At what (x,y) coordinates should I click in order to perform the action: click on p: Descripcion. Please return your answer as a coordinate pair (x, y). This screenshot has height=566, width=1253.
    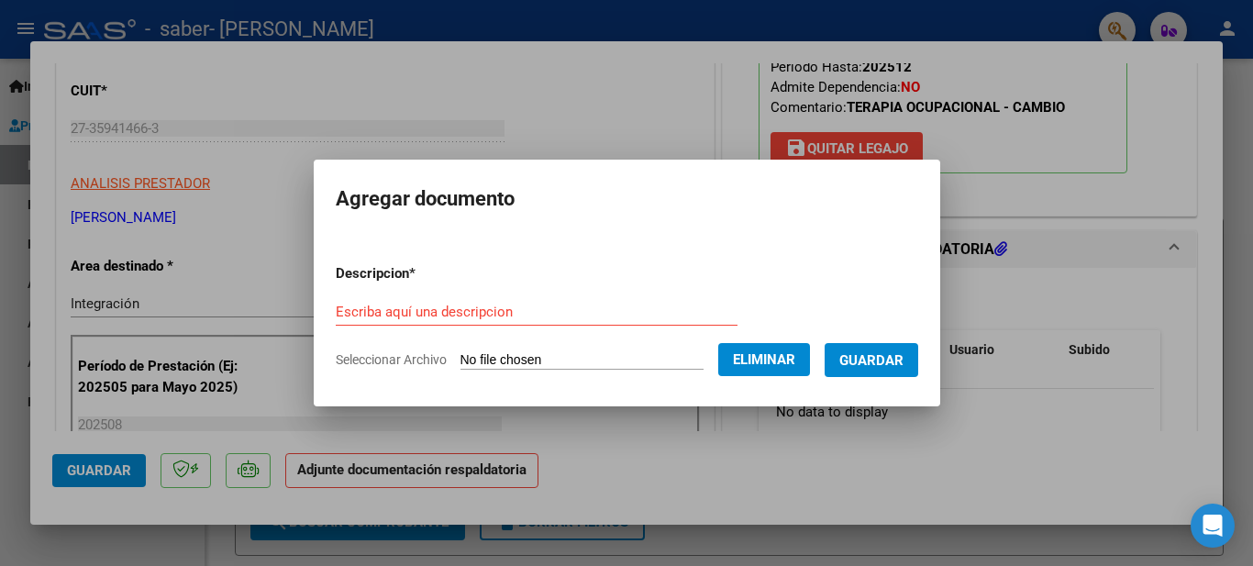
    Looking at the image, I should click on (423, 273).